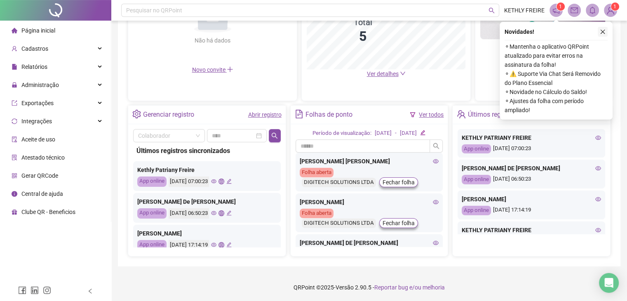 The width and height of the screenshot is (627, 301). I want to click on span: Exportações, so click(38, 103).